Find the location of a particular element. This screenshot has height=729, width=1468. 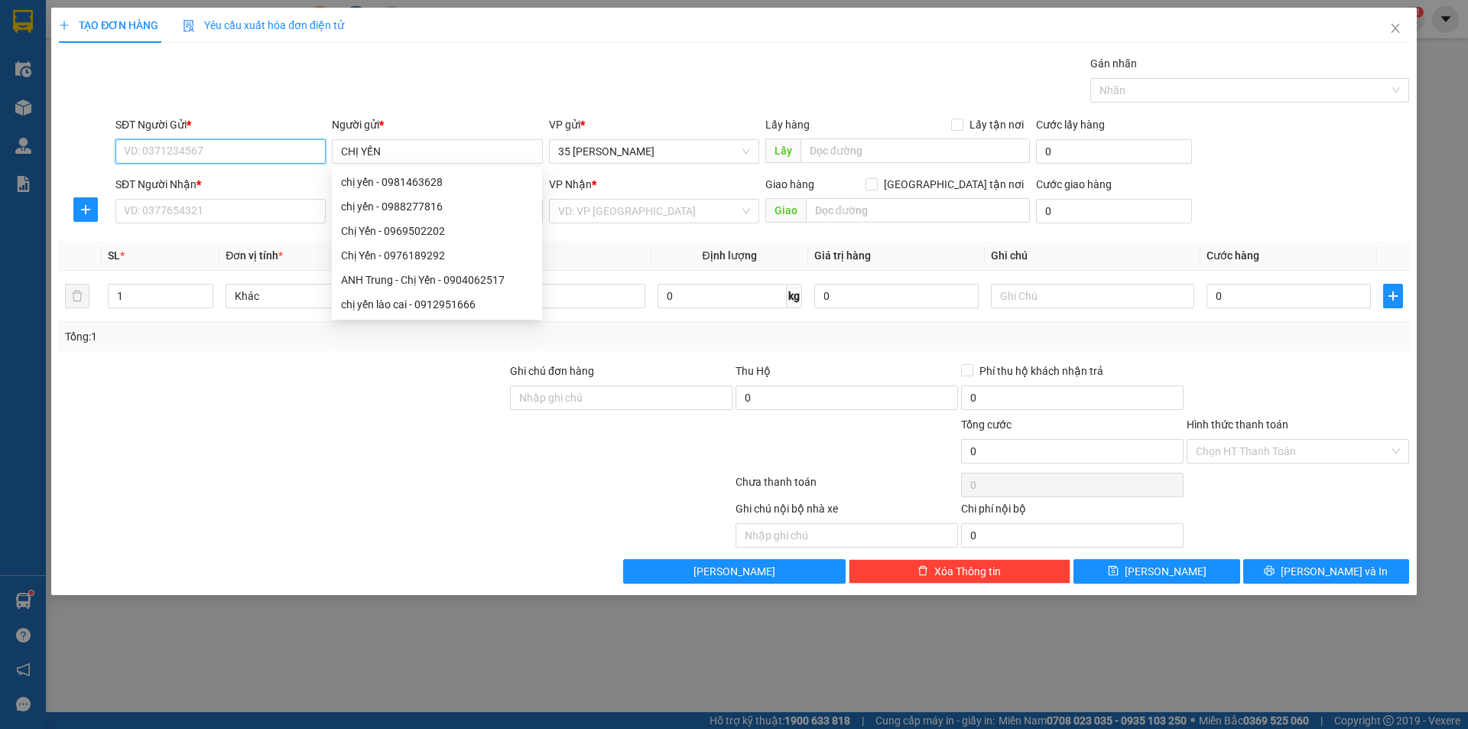

span: VP Nhận is located at coordinates (570, 184).